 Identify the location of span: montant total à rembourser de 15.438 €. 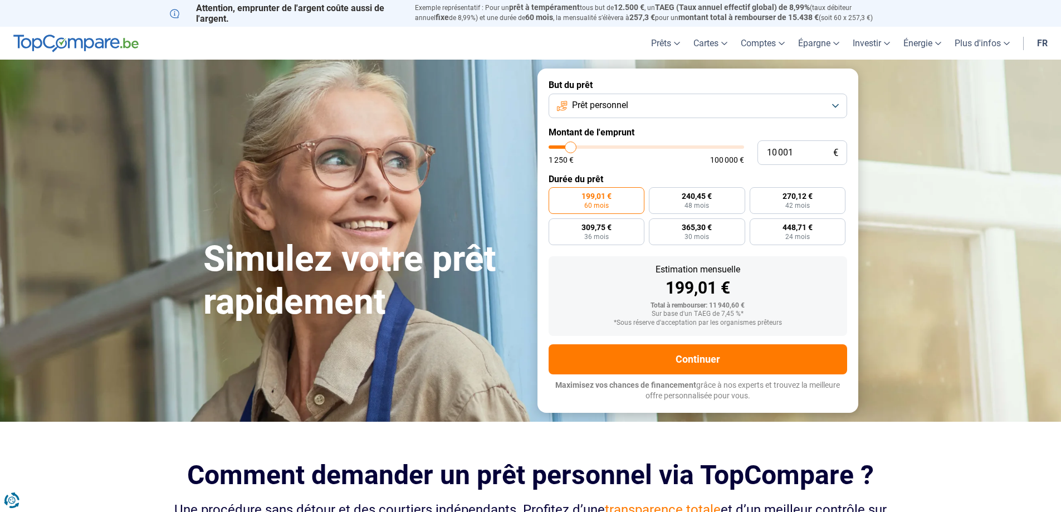
(748, 17).